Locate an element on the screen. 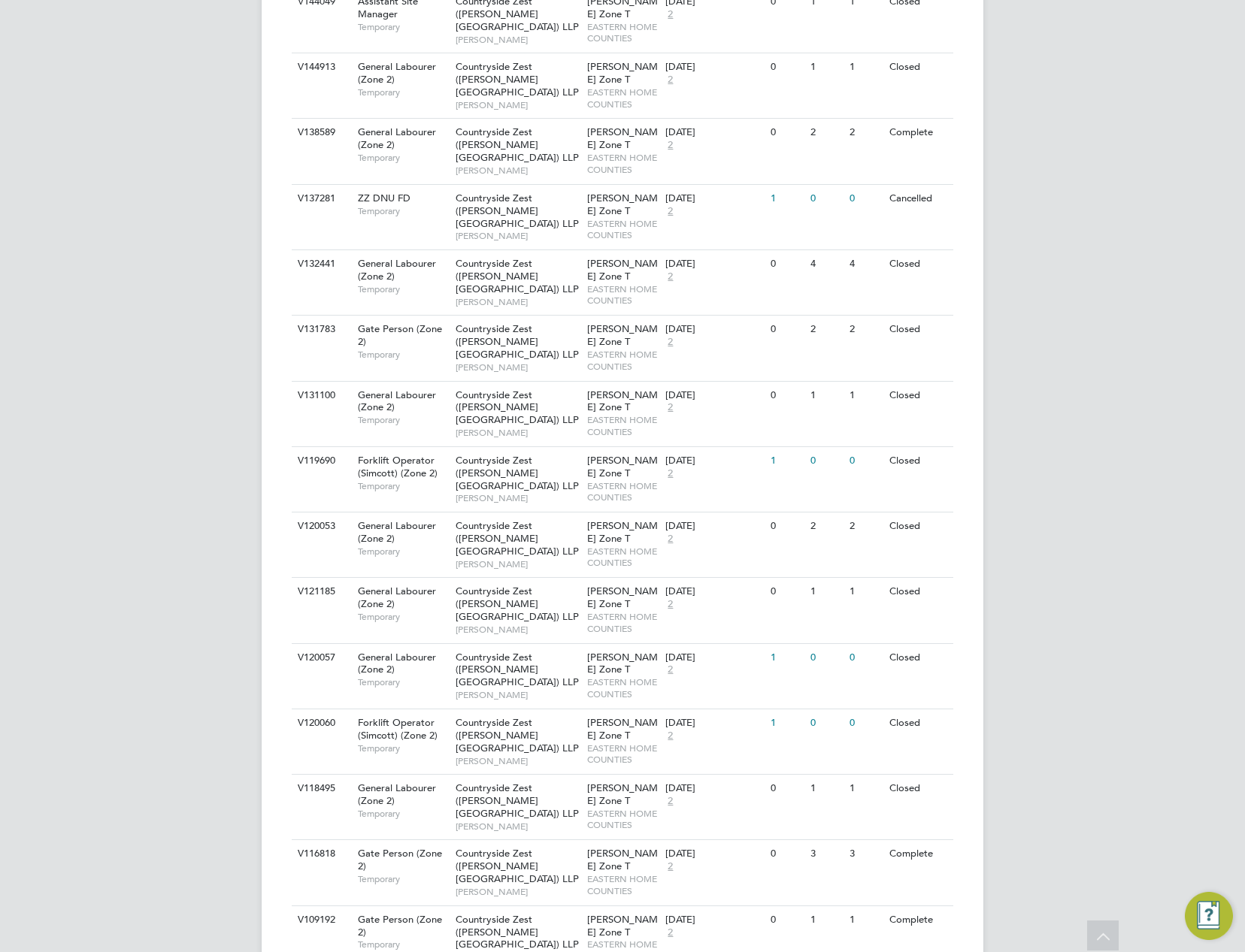 The height and width of the screenshot is (952, 1245). span: Forklift Operator (Simcott) (Zone 2) is located at coordinates (398, 729).